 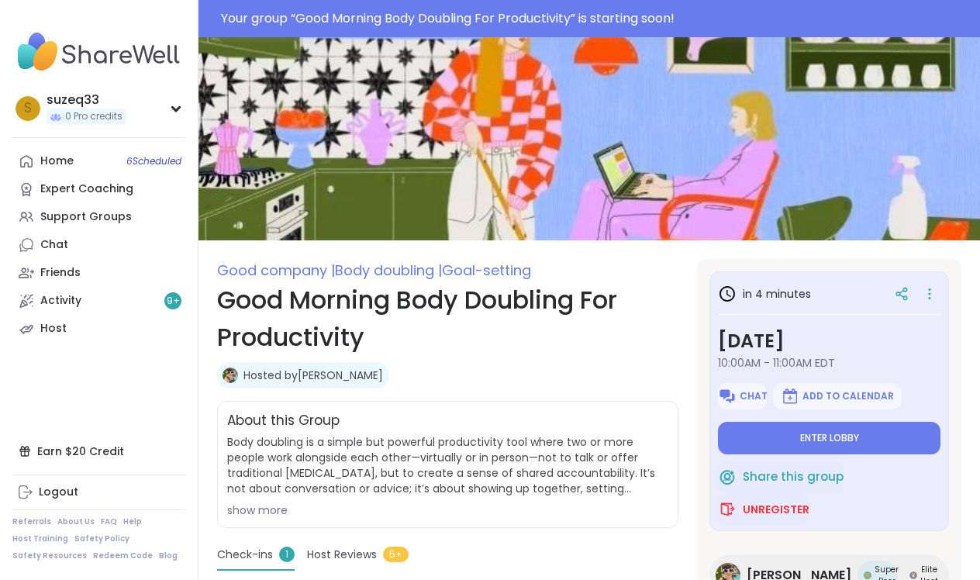 What do you see at coordinates (54, 245) in the screenshot?
I see `div: Chat` at bounding box center [54, 245].